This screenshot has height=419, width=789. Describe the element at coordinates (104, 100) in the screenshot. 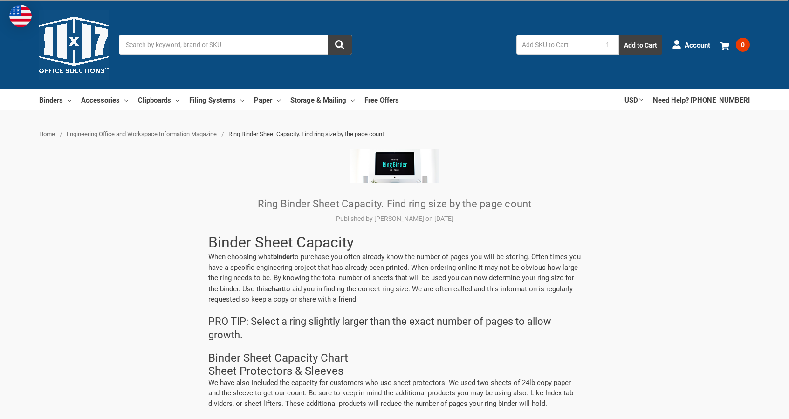

I see `a: Accessories` at that location.